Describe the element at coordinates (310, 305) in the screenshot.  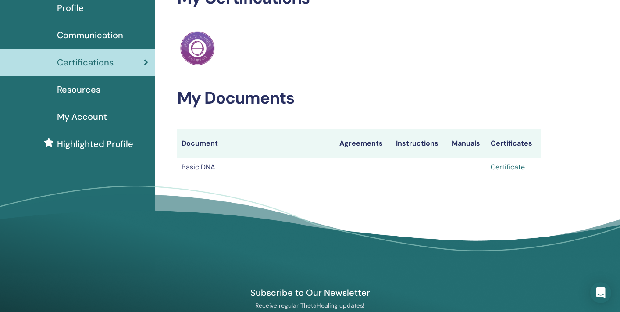
I see `p: Receive regular ThetaHealing updates!` at that location.